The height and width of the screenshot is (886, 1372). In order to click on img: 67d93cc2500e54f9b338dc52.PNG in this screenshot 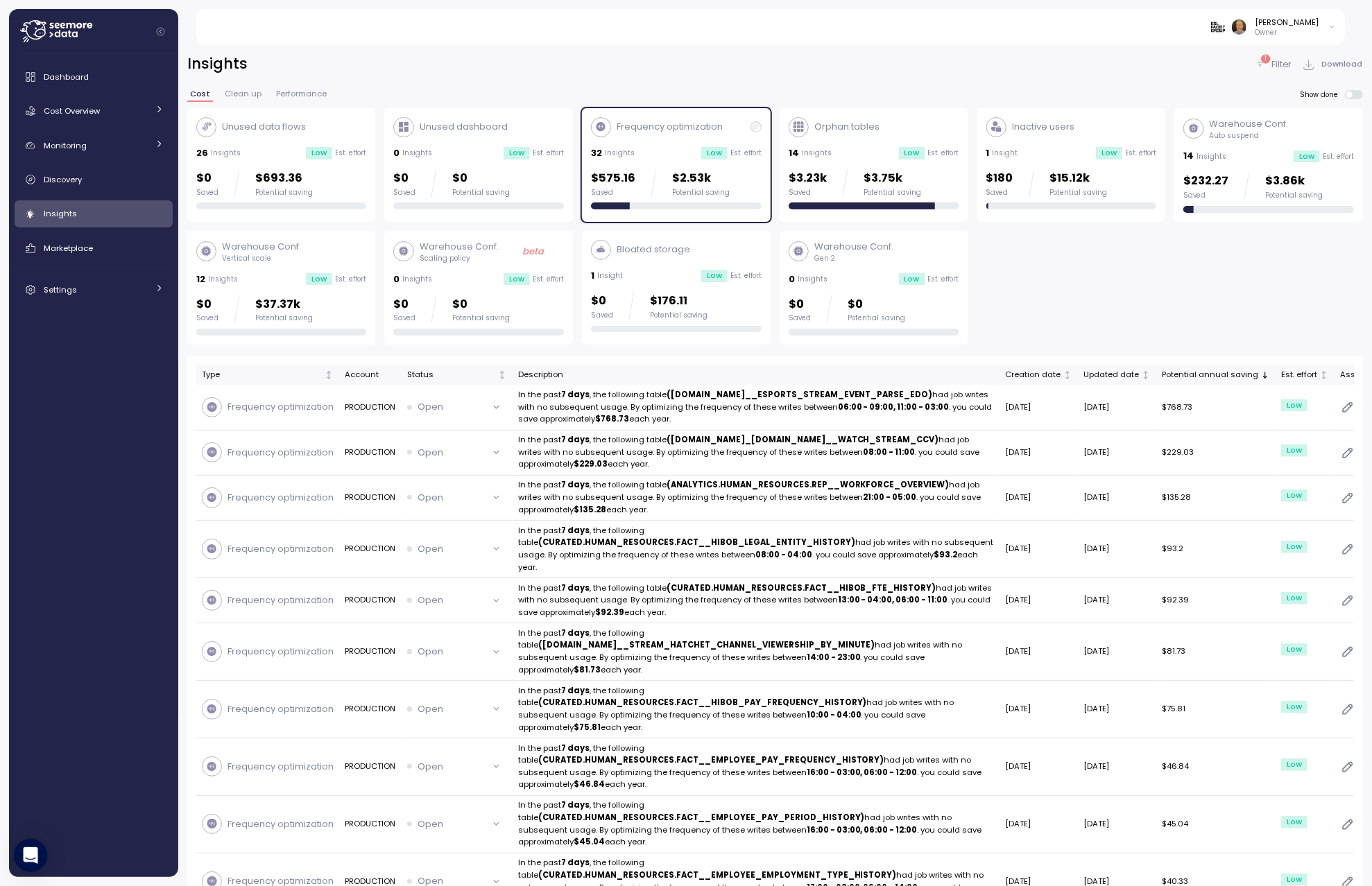, I will do `click(1218, 27)`.